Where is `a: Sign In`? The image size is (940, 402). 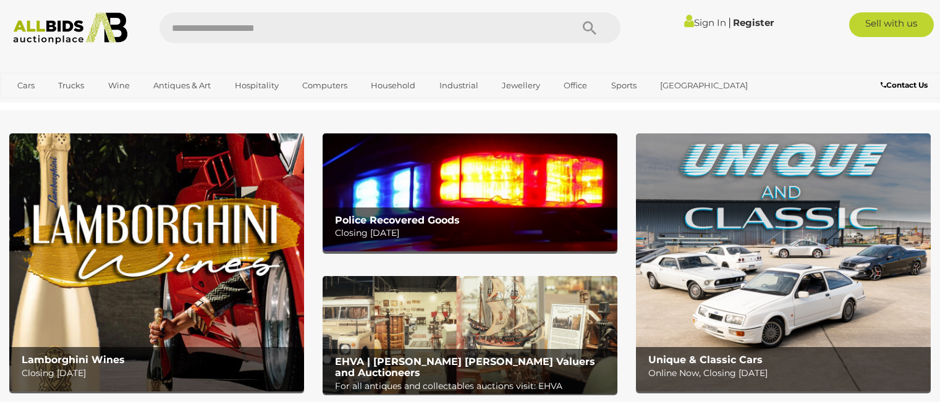 a: Sign In is located at coordinates (705, 22).